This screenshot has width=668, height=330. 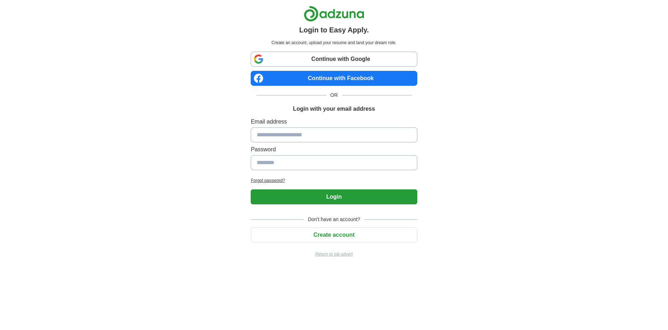 What do you see at coordinates (334, 181) in the screenshot?
I see `a: Forgot password?` at bounding box center [334, 181].